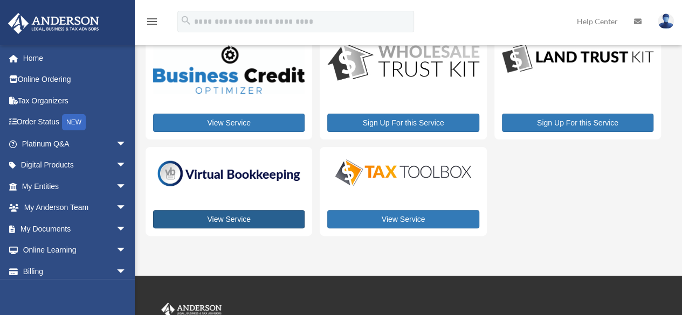  Describe the element at coordinates (75, 229) in the screenshot. I see `a: My Documentsarrow_drop_down` at that location.